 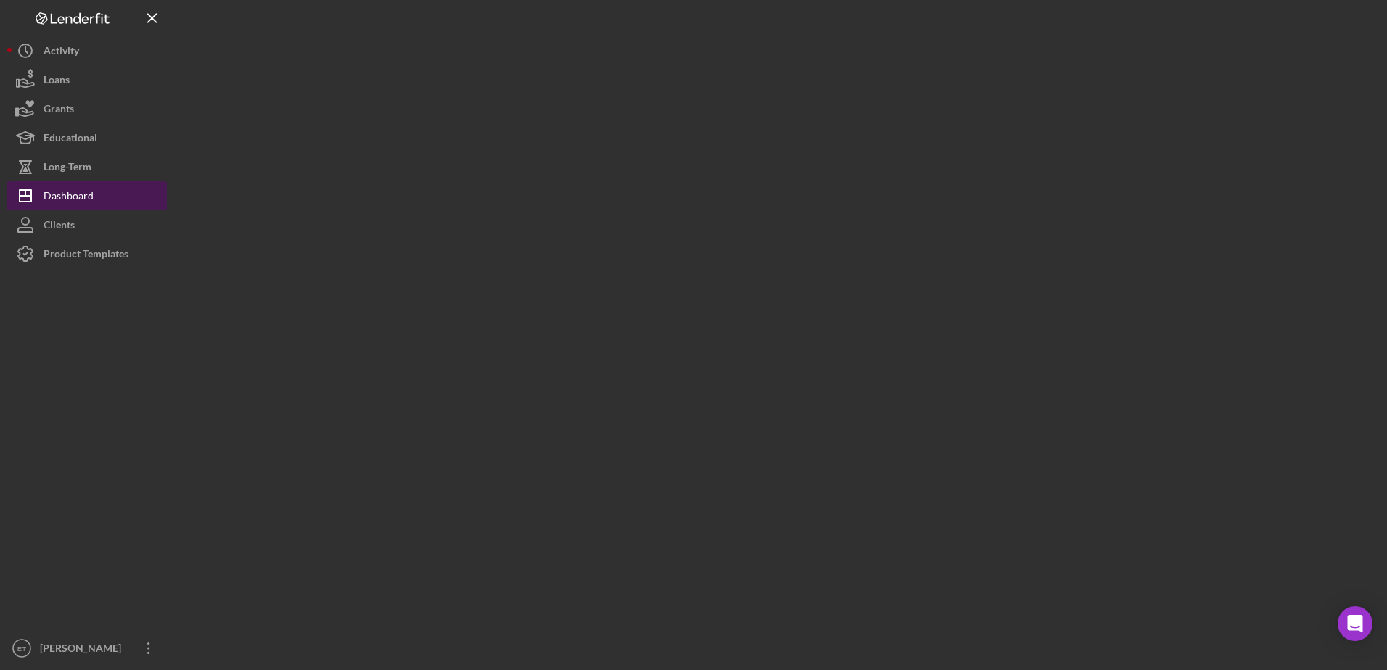 I want to click on div: Grants, so click(x=59, y=110).